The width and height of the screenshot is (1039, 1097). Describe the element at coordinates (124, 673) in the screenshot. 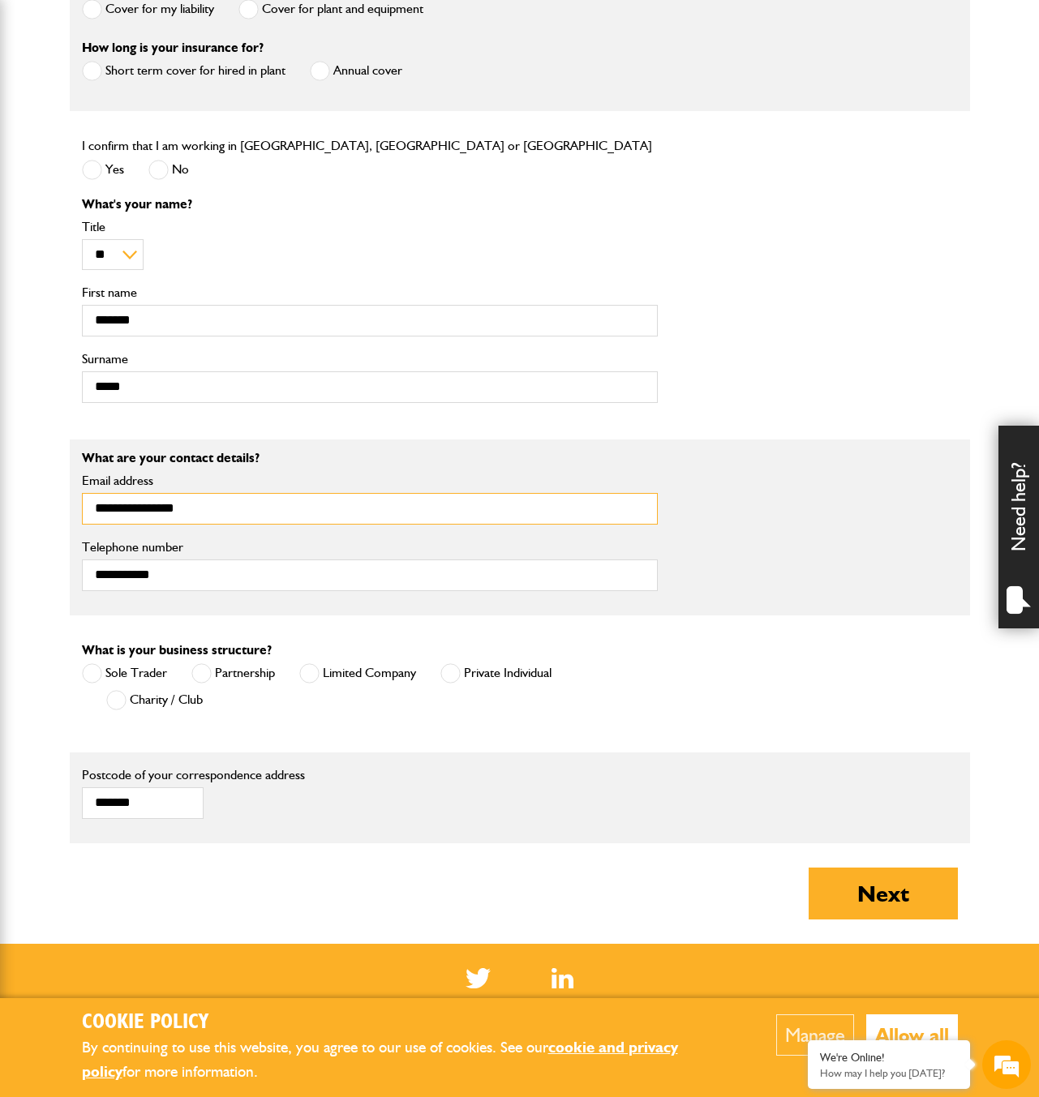

I see `label: Sole Trader` at that location.